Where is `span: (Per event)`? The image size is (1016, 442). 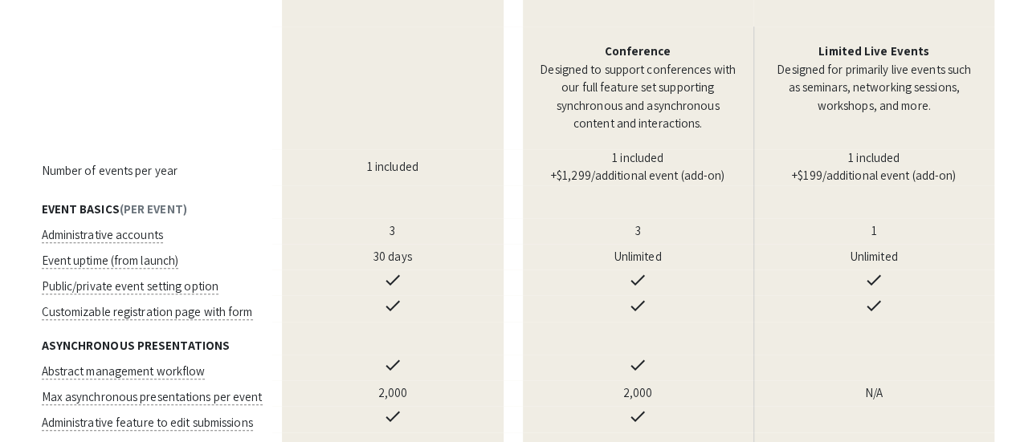
span: (Per event) is located at coordinates (153, 209).